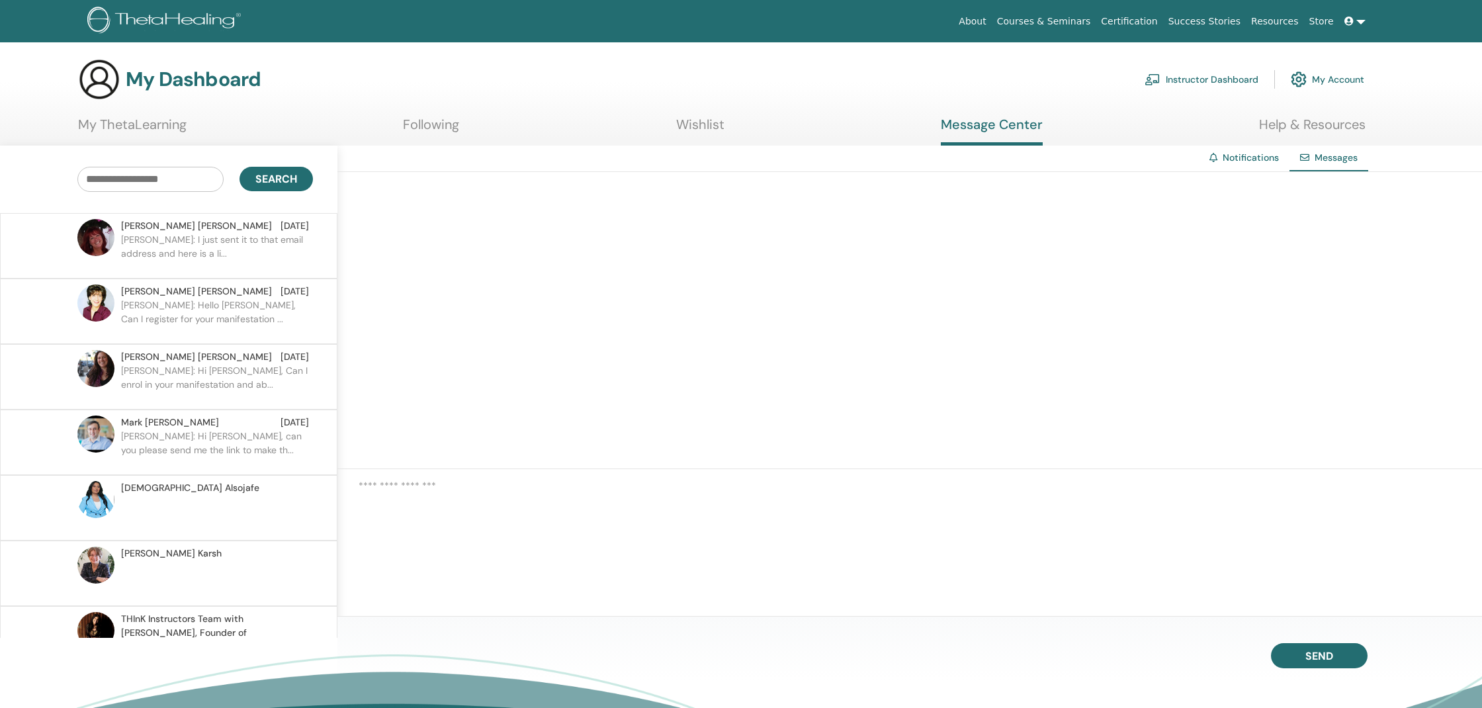 This screenshot has width=1482, height=708. Describe the element at coordinates (1327, 79) in the screenshot. I see `a: My Account` at that location.